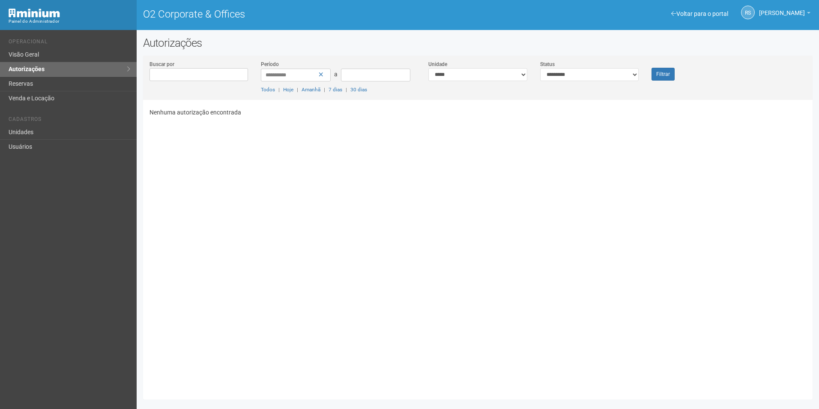 This screenshot has width=819, height=409. I want to click on a: Hoje, so click(288, 90).